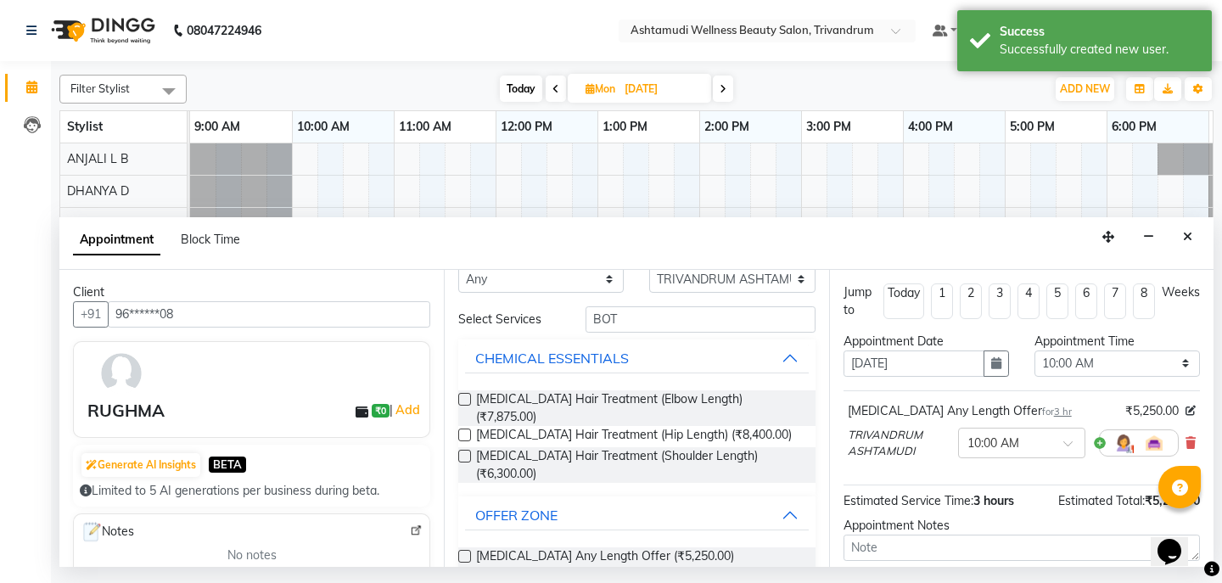  I want to click on span: Mon, so click(600, 88).